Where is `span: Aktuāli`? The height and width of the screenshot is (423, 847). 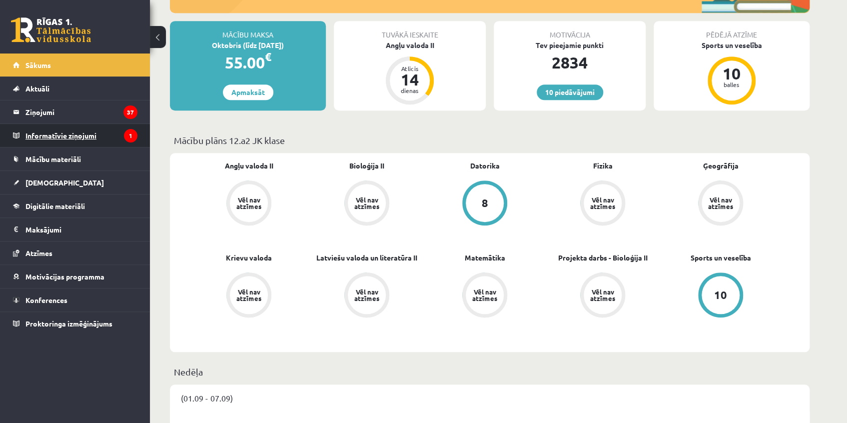 span: Aktuāli is located at coordinates (37, 88).